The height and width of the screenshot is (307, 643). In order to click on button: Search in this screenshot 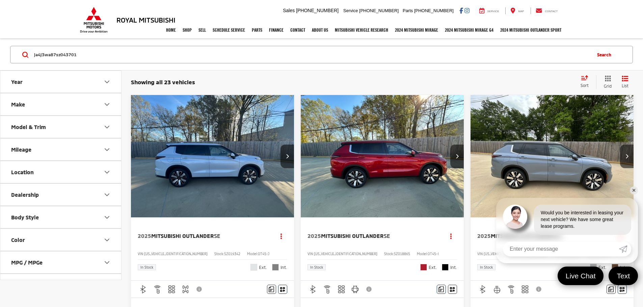, I will do `click(605, 55)`.